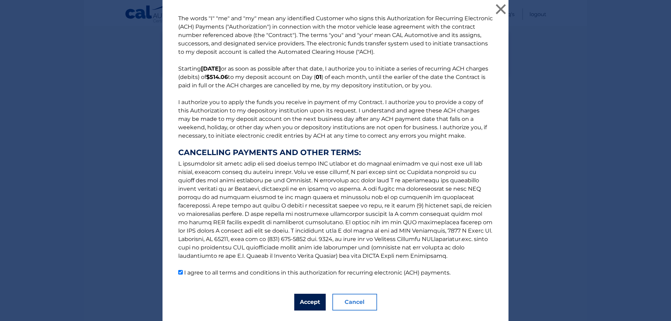 This screenshot has width=671, height=321. What do you see at coordinates (335, 153) in the screenshot?
I see `strong: CANCELLING PAYMENTS AND OTHER TERMS:` at bounding box center [335, 153].